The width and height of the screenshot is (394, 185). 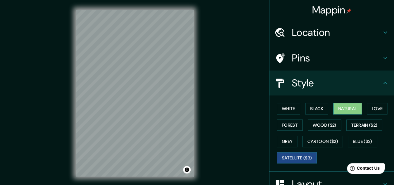 I want to click on canvas: Map, so click(x=135, y=93).